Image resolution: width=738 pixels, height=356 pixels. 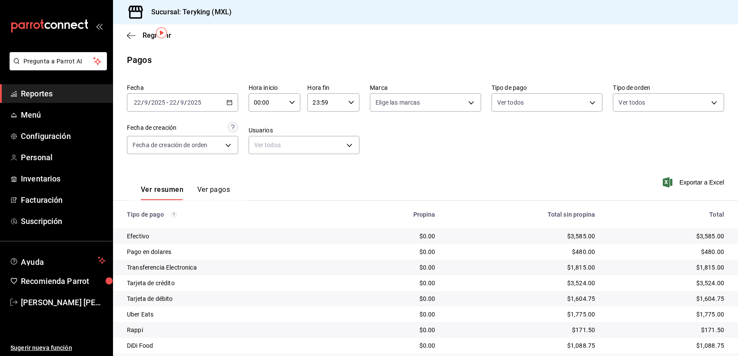 What do you see at coordinates (188, 12) in the screenshot?
I see `h3: Sucursal: Teryking (MXL)` at bounding box center [188, 12].